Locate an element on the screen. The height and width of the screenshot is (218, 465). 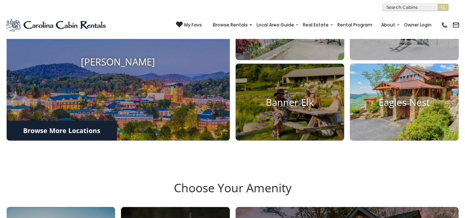
img: mail-regular-black.png is located at coordinates (455, 25).